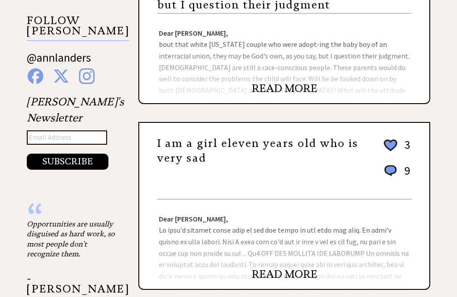 The image size is (457, 297). I want to click on img: message_round%201.png, so click(391, 171).